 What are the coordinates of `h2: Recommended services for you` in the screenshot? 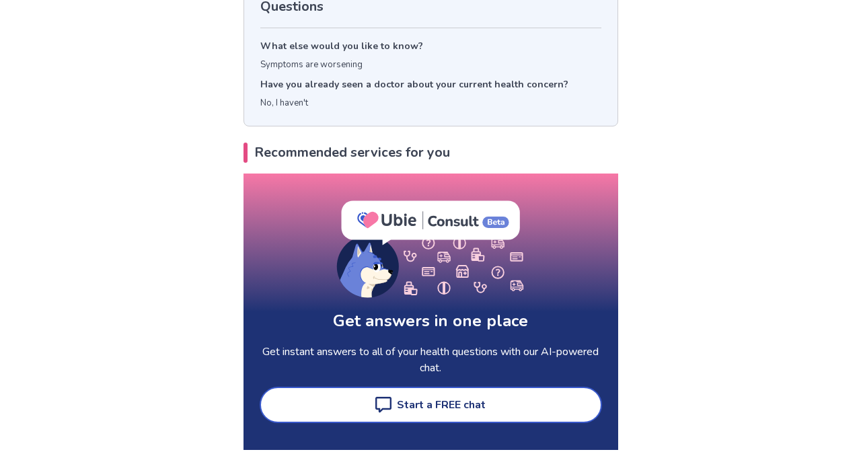 It's located at (430, 153).